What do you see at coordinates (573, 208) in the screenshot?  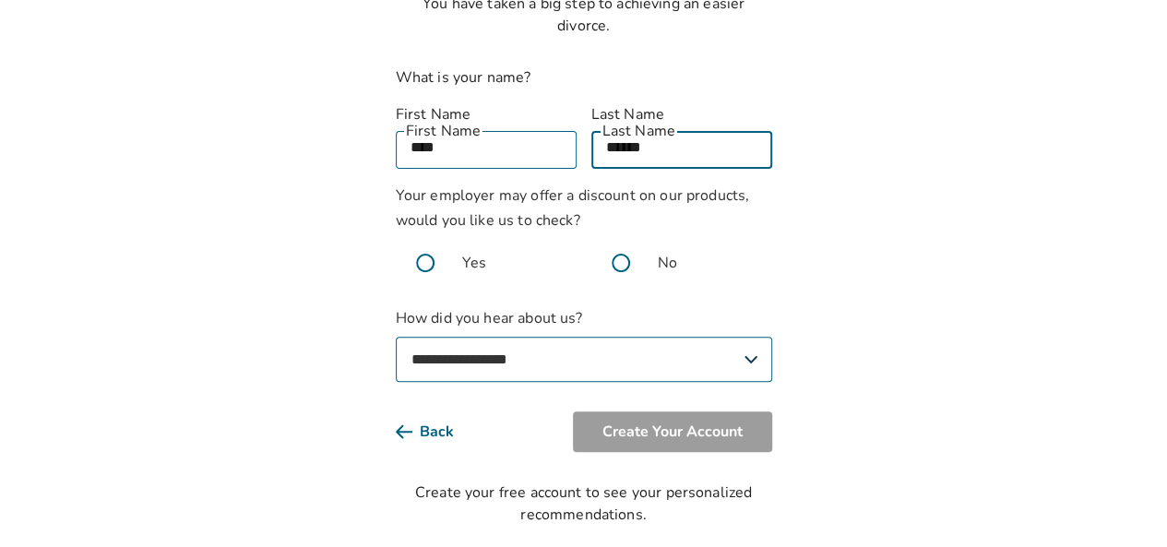 I see `span: Your employer may offer a discount on our products, would you like us to check?` at bounding box center [573, 208].